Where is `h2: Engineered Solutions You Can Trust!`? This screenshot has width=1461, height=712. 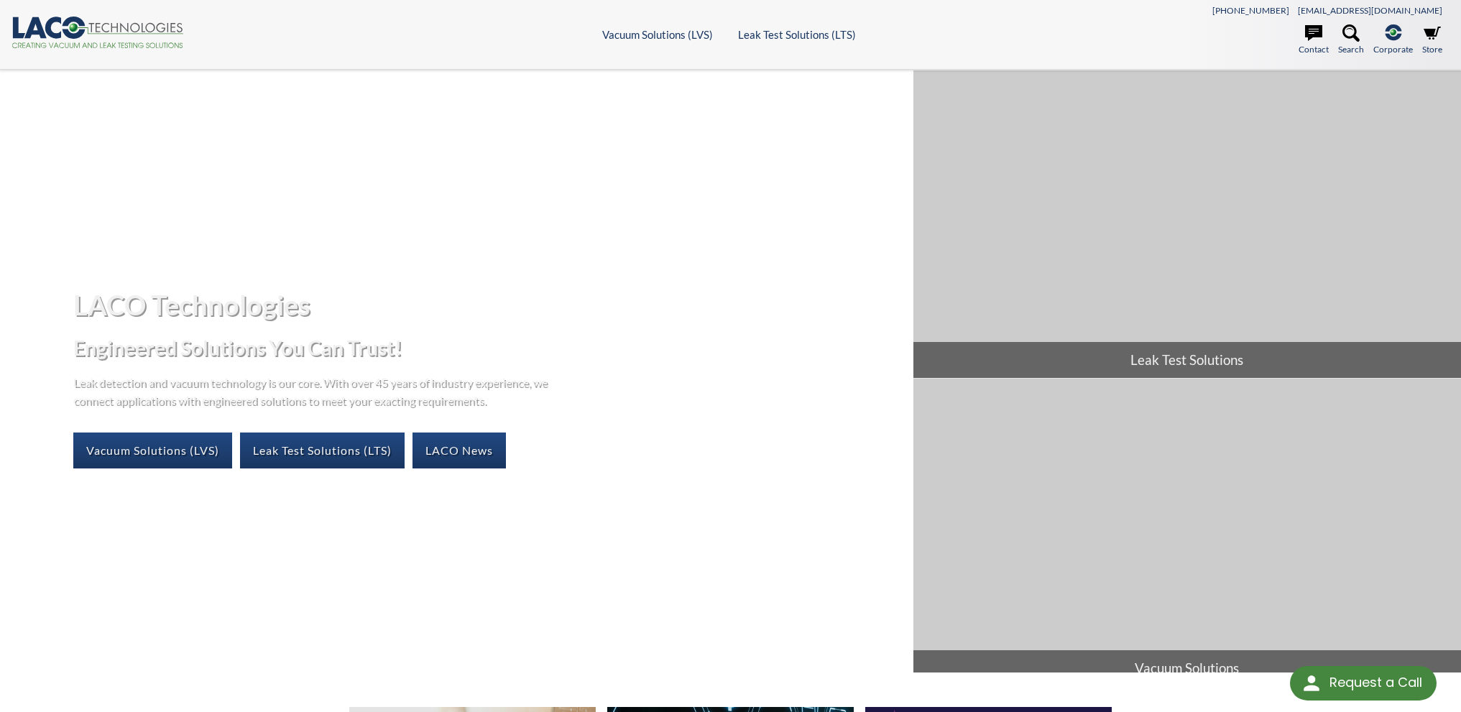
h2: Engineered Solutions You Can Trust! is located at coordinates (487, 348).